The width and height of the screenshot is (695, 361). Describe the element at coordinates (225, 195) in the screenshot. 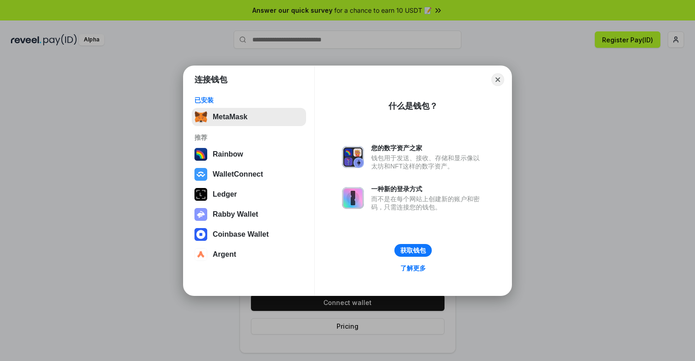

I see `div: Ledger` at that location.